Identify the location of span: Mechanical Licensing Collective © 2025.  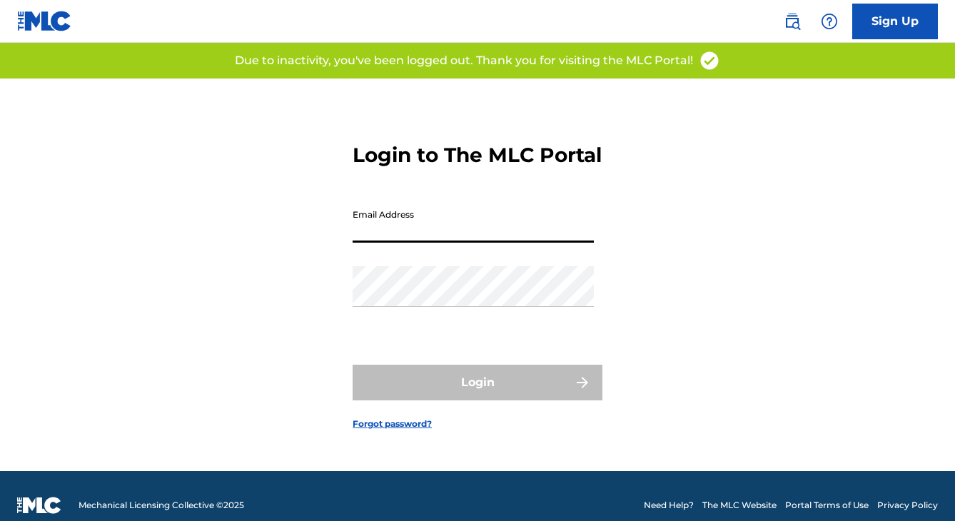
(161, 506).